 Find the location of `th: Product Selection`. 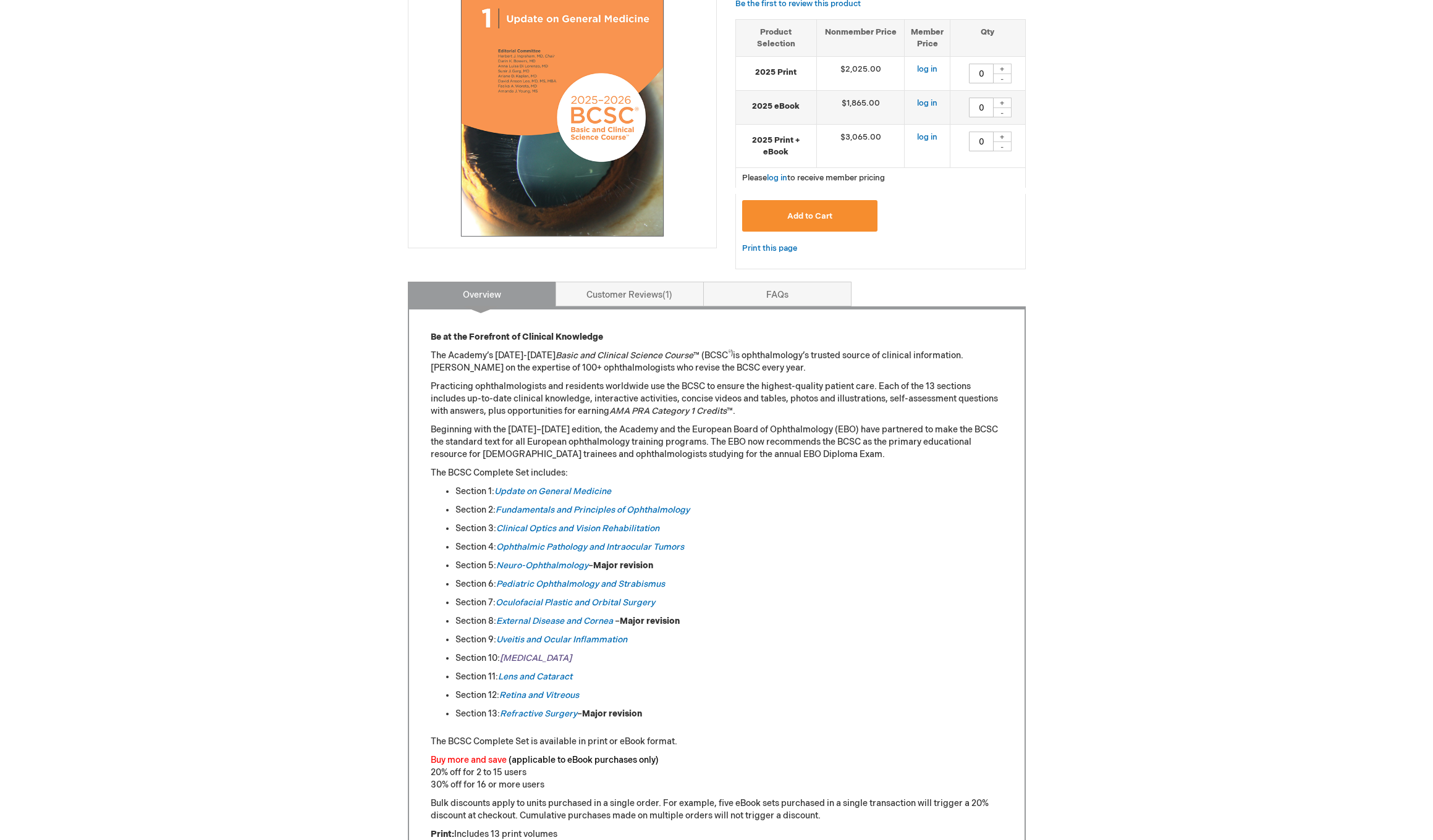

th: Product Selection is located at coordinates (776, 38).